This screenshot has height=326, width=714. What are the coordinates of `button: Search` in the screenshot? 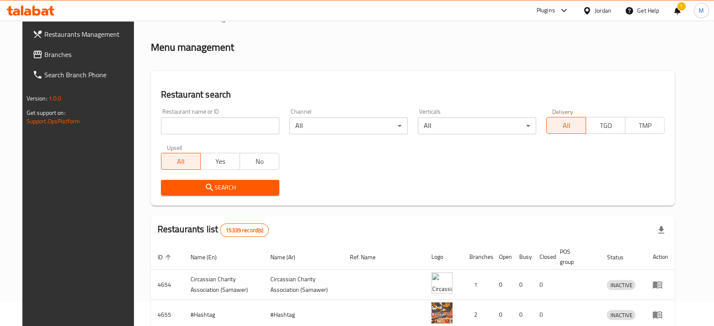 It's located at (220, 188).